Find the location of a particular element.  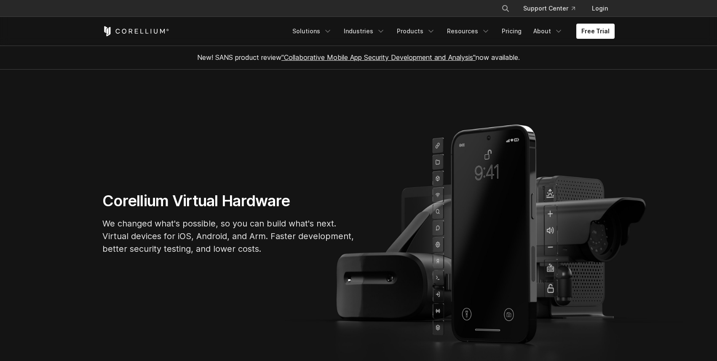

a: Solutions is located at coordinates (312, 31).